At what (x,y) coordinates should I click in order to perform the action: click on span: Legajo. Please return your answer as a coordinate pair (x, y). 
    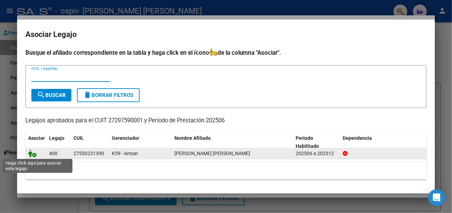
    Looking at the image, I should click on (57, 138).